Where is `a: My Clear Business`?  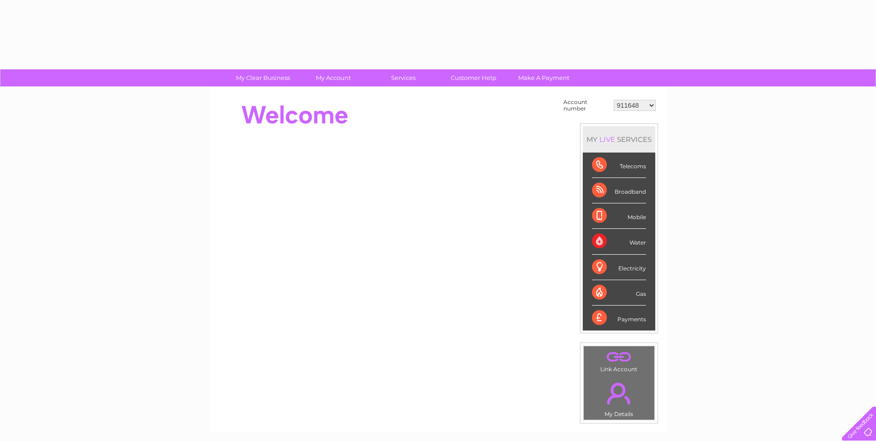
a: My Clear Business is located at coordinates (263, 78).